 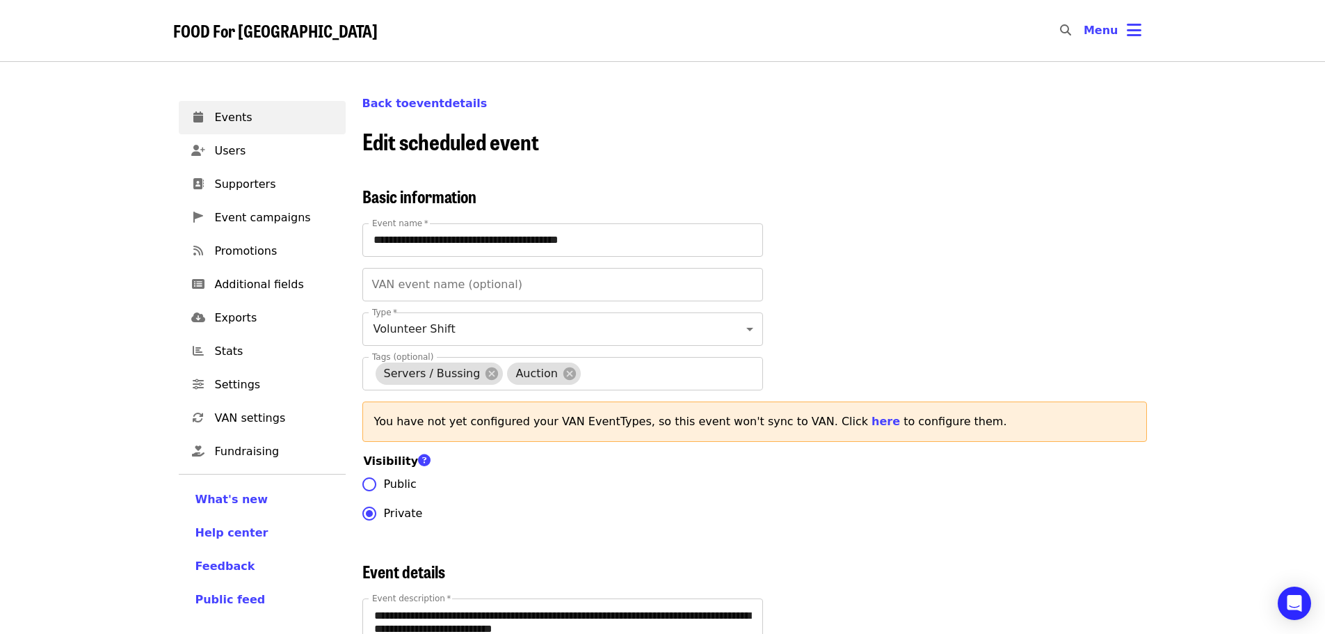 I want to click on a: What's new, so click(x=262, y=499).